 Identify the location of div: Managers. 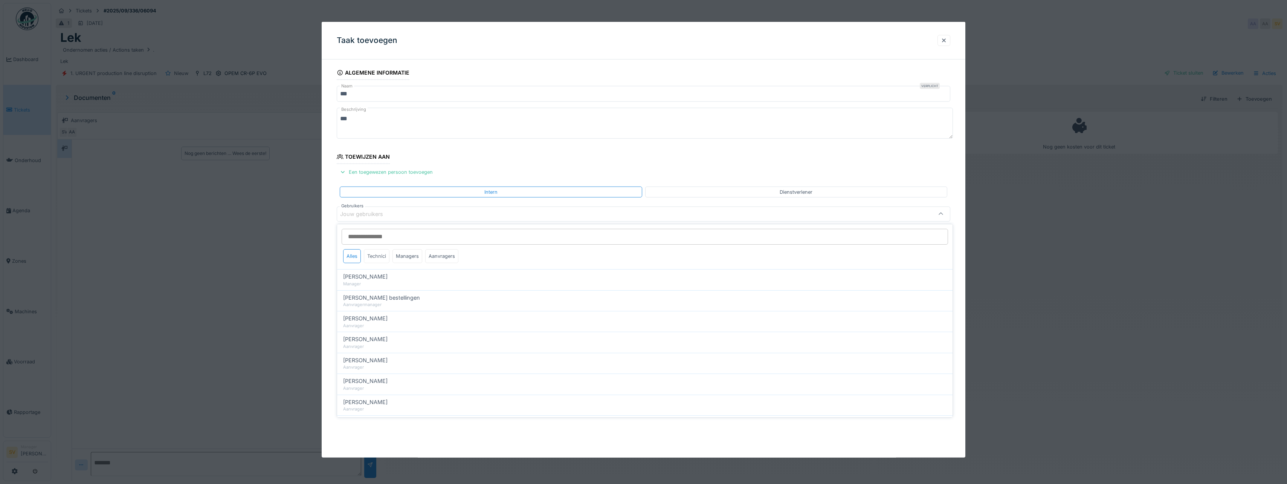
(407, 256).